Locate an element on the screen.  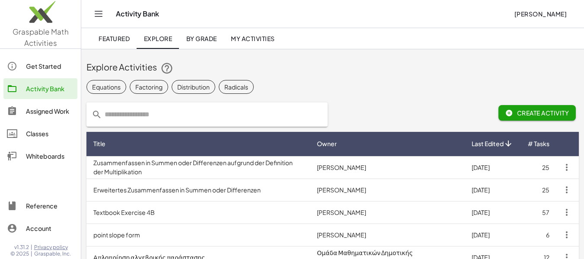
div: Equations is located at coordinates (106, 87).